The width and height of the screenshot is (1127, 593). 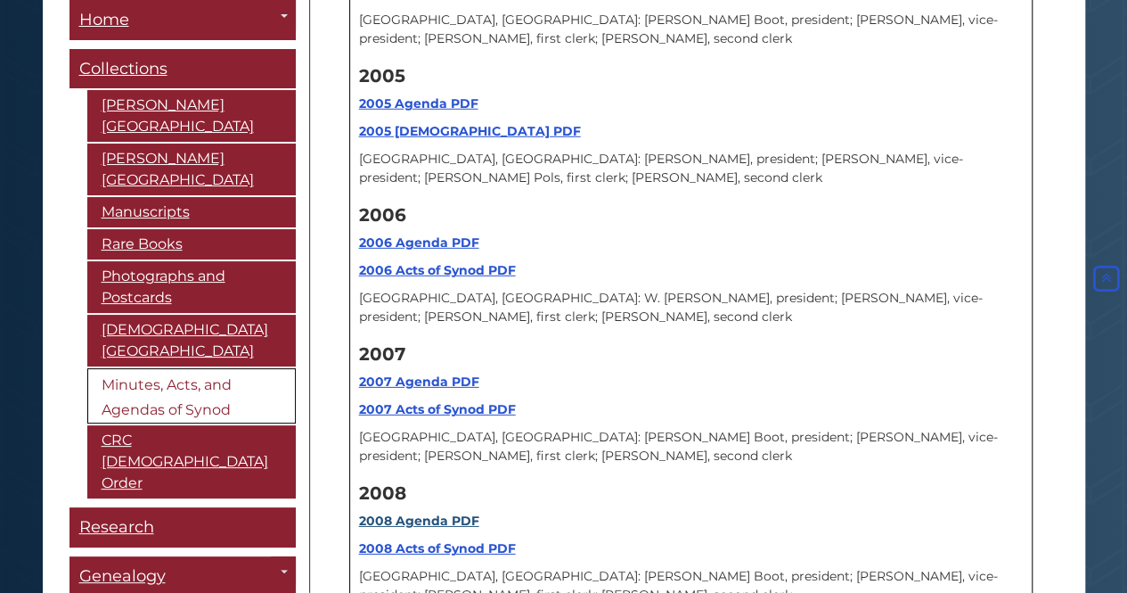 What do you see at coordinates (1106, 279) in the screenshot?
I see `a: Back to Top` at bounding box center [1106, 279].